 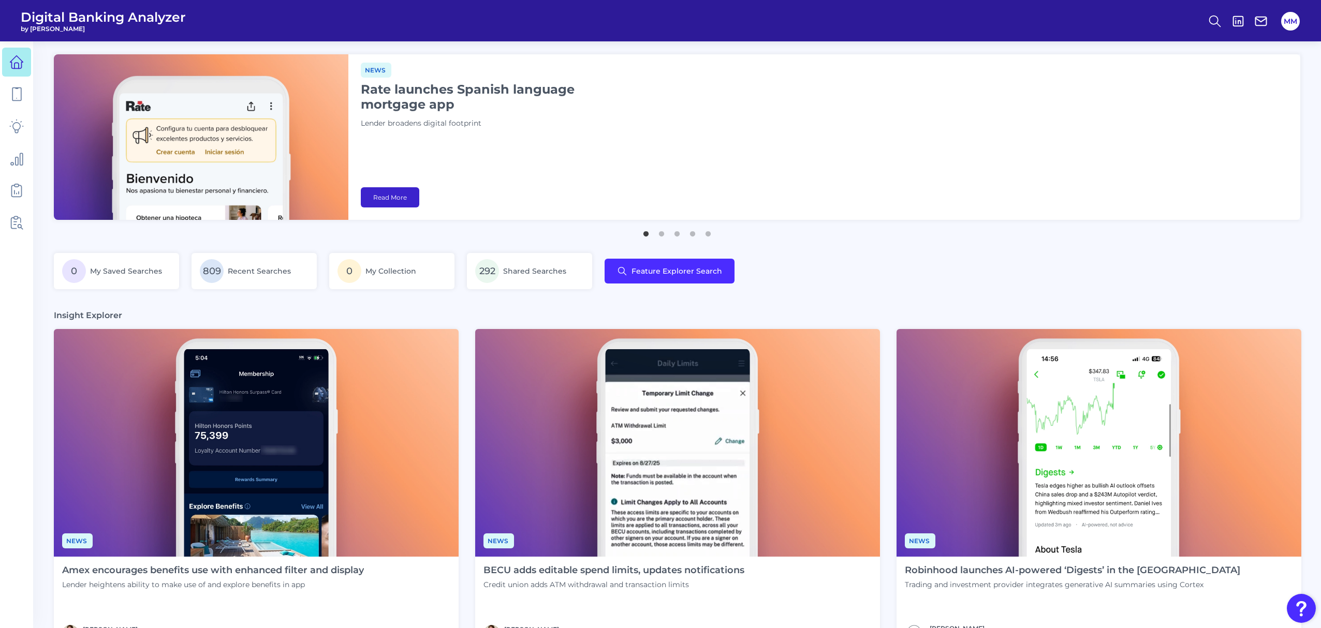 I want to click on span: My Saved Searches, so click(x=126, y=271).